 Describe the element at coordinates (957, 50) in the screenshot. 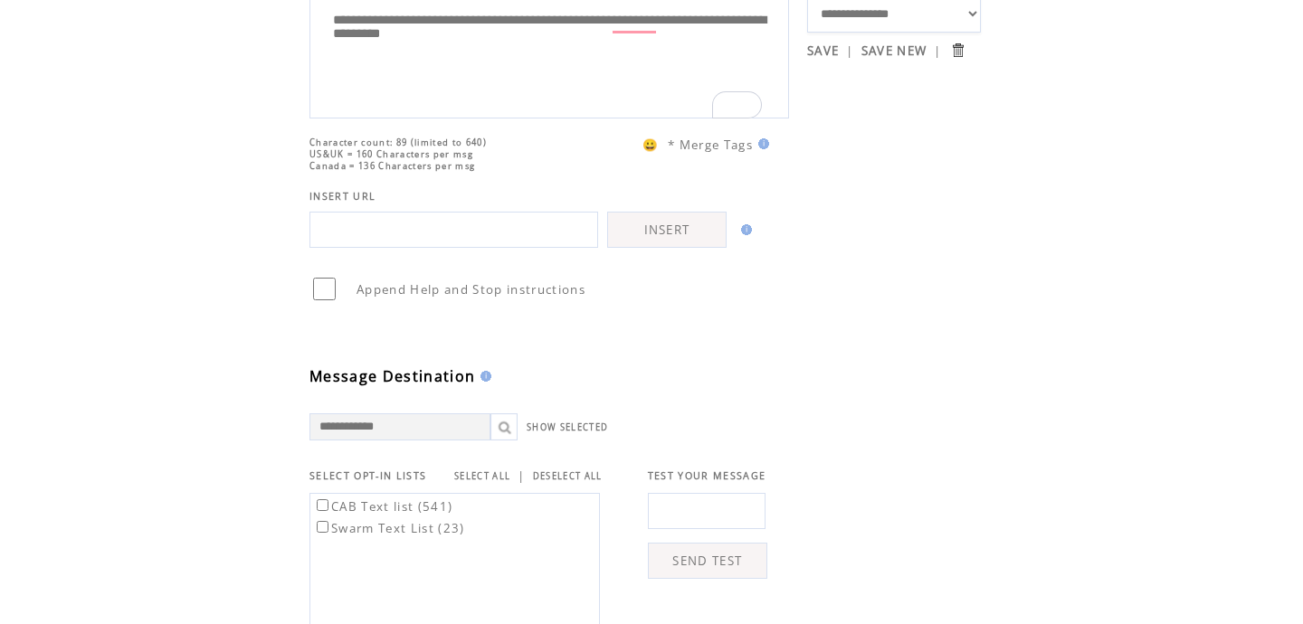

I see `input: Submit` at that location.